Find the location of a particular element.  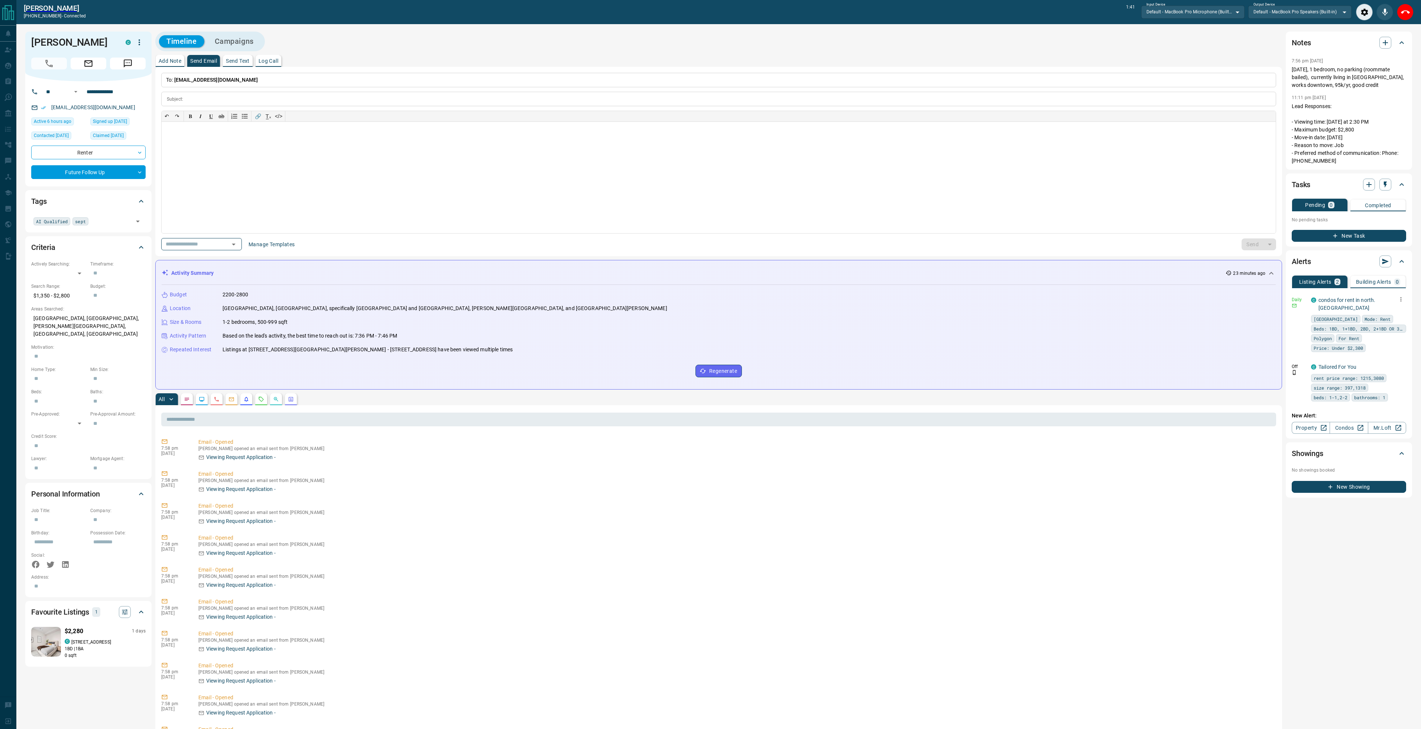

button: Open is located at coordinates (234, 244).